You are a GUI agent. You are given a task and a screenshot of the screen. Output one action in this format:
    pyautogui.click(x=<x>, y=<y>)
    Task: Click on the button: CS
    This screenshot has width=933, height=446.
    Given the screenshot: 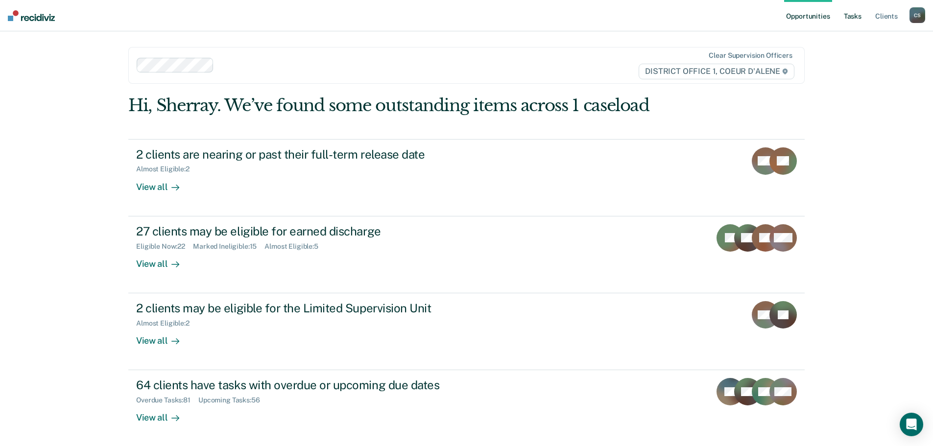 What is the action you would take?
    pyautogui.click(x=918, y=15)
    